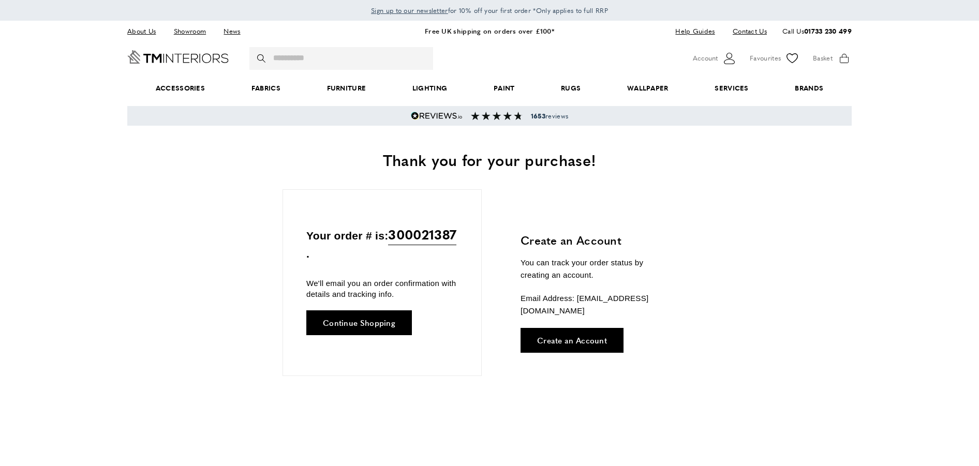 The width and height of the screenshot is (979, 466). What do you see at coordinates (382, 289) in the screenshot?
I see `p: We'll email you an order confirmation with details and tracking info.` at bounding box center [382, 289].